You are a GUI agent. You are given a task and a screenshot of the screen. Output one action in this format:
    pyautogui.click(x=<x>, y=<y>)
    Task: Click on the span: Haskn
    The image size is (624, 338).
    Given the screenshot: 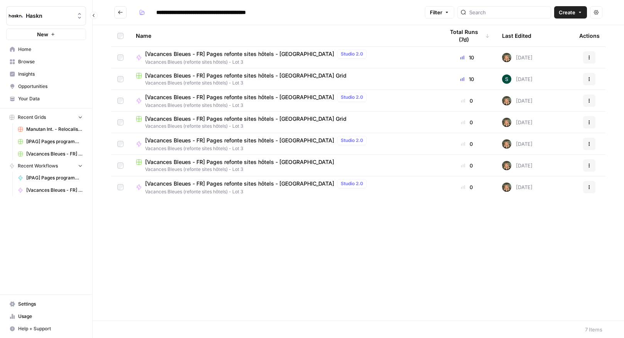 What is the action you would take?
    pyautogui.click(x=49, y=16)
    